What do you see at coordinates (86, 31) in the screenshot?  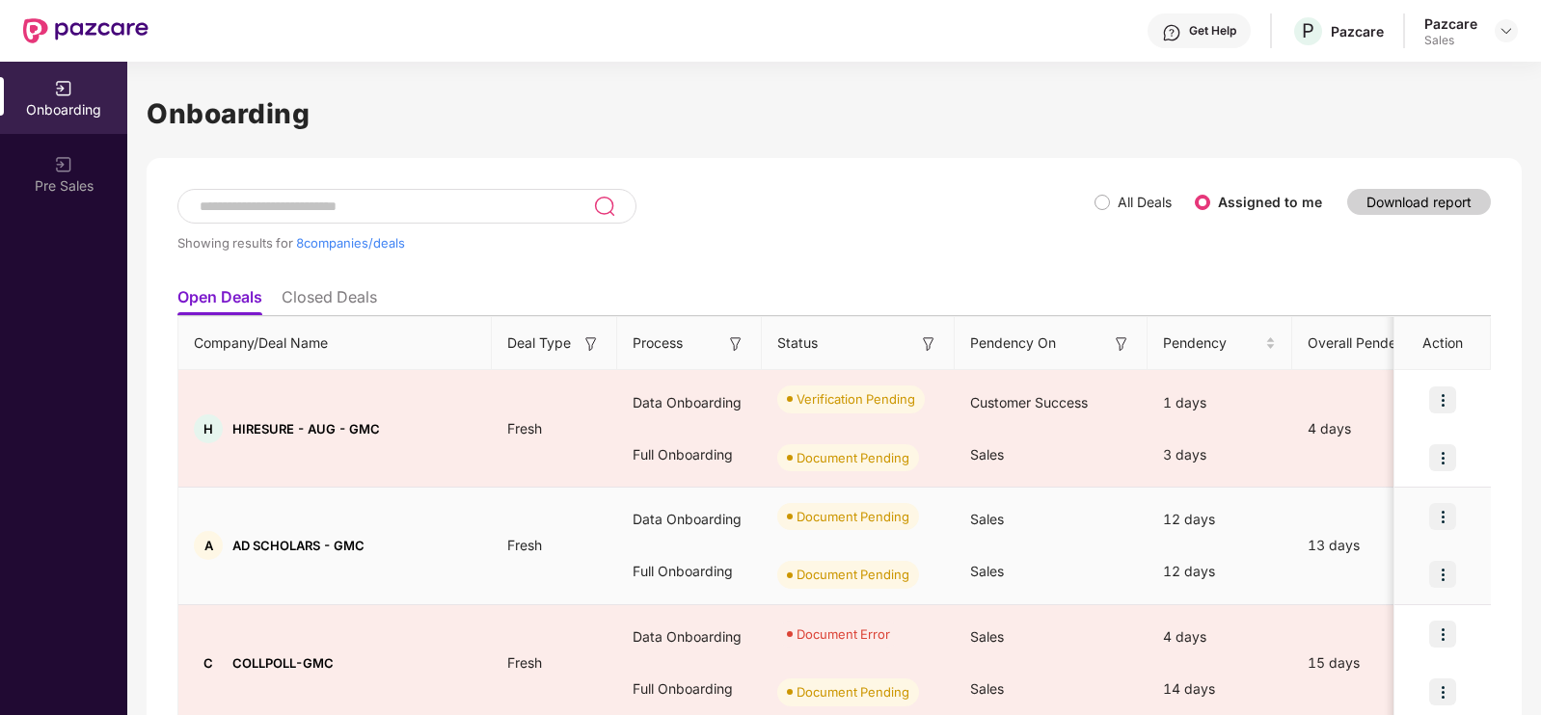 I see `img: New Pazcare Logo` at bounding box center [86, 31].